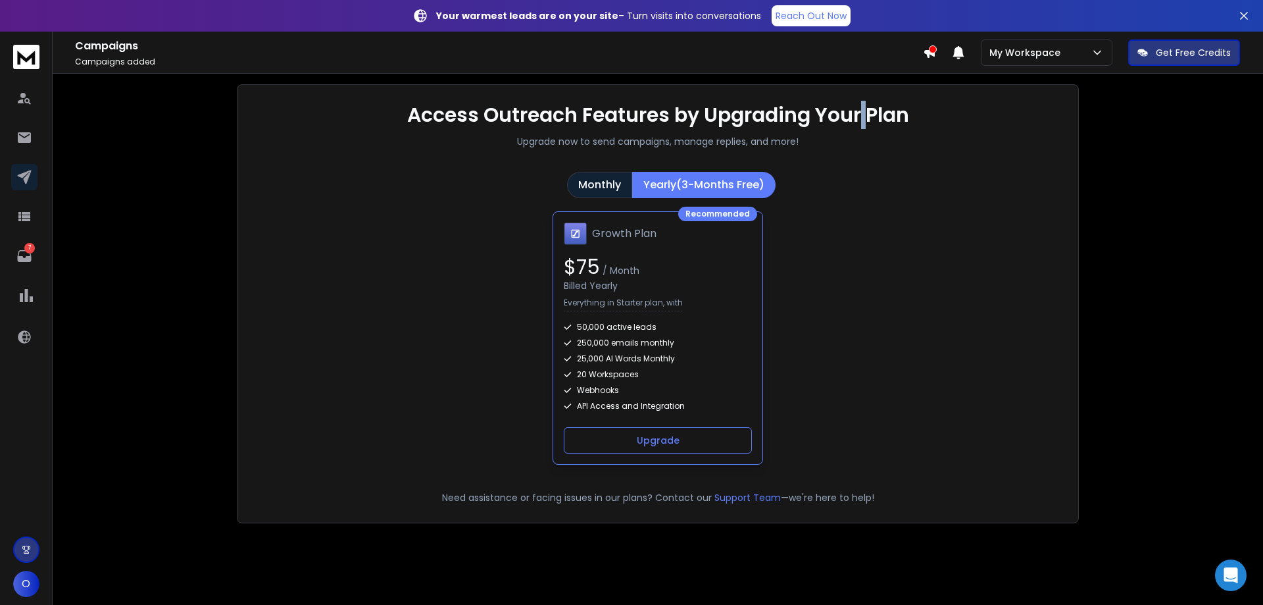 This screenshot has width=1263, height=605. What do you see at coordinates (658, 359) in the screenshot?
I see `div: 25,000 AI Words Monthly` at bounding box center [658, 359].